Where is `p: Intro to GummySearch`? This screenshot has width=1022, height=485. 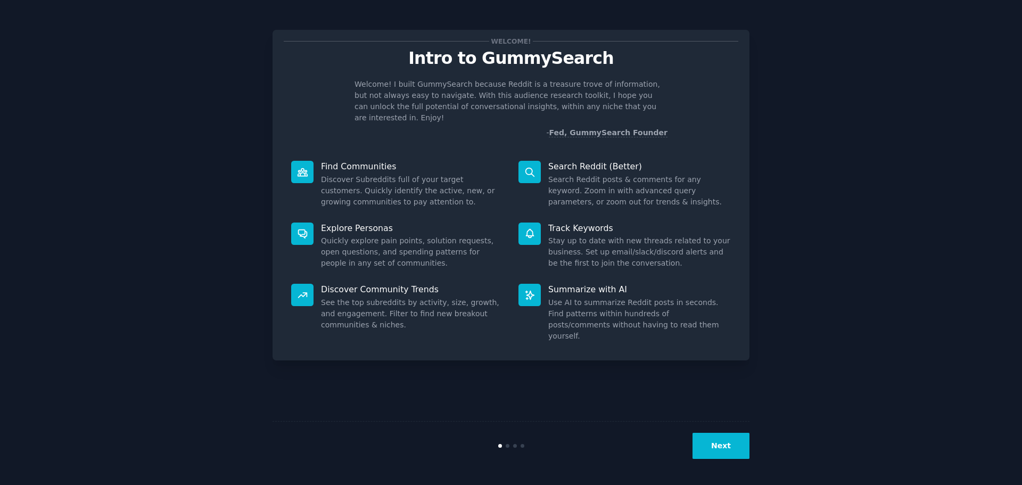 p: Intro to GummySearch is located at coordinates (511, 58).